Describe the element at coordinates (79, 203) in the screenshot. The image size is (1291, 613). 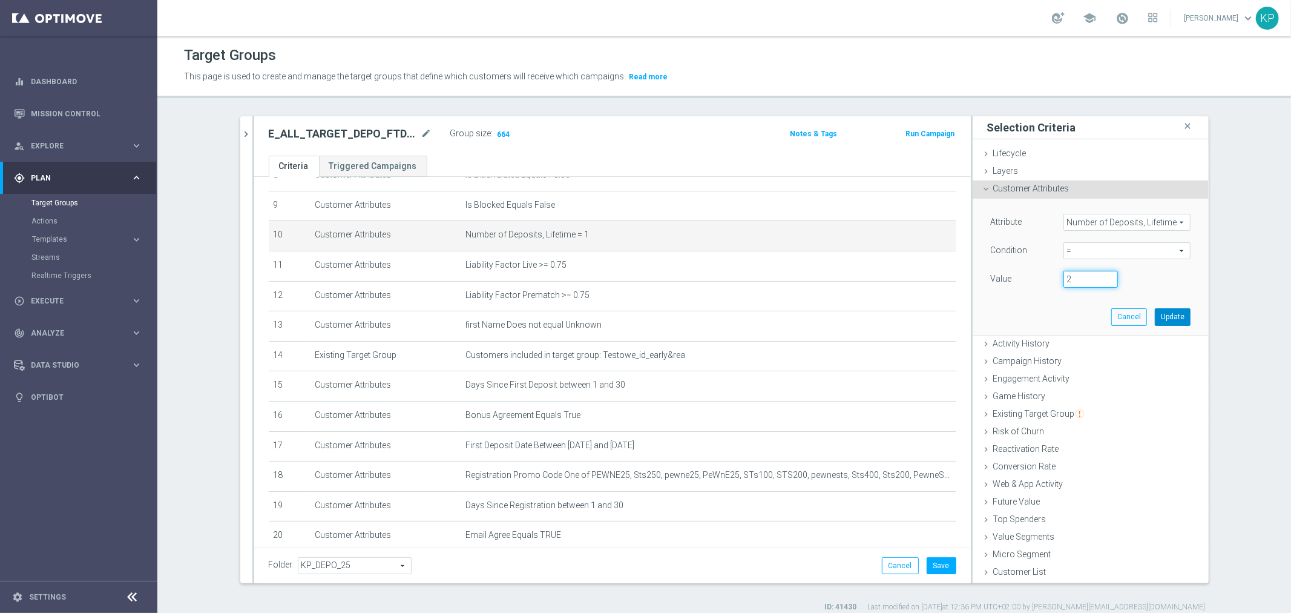
I see `a: Target Groups` at that location.